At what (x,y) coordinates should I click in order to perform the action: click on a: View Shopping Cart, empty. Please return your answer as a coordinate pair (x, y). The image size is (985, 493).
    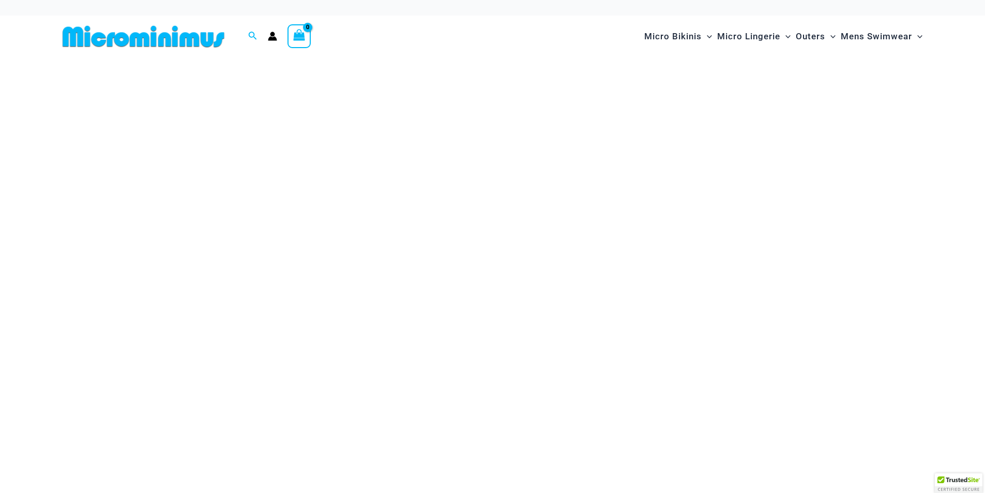
    Looking at the image, I should click on (299, 36).